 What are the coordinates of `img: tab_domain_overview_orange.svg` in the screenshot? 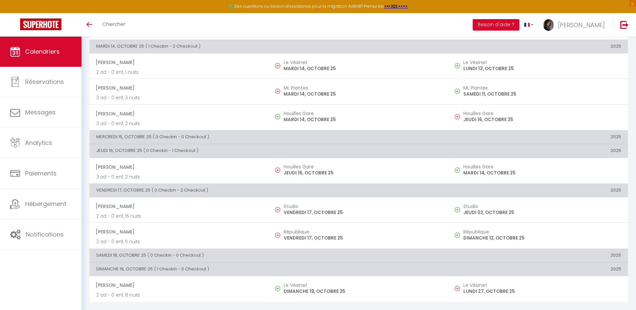 It's located at (30, 42).